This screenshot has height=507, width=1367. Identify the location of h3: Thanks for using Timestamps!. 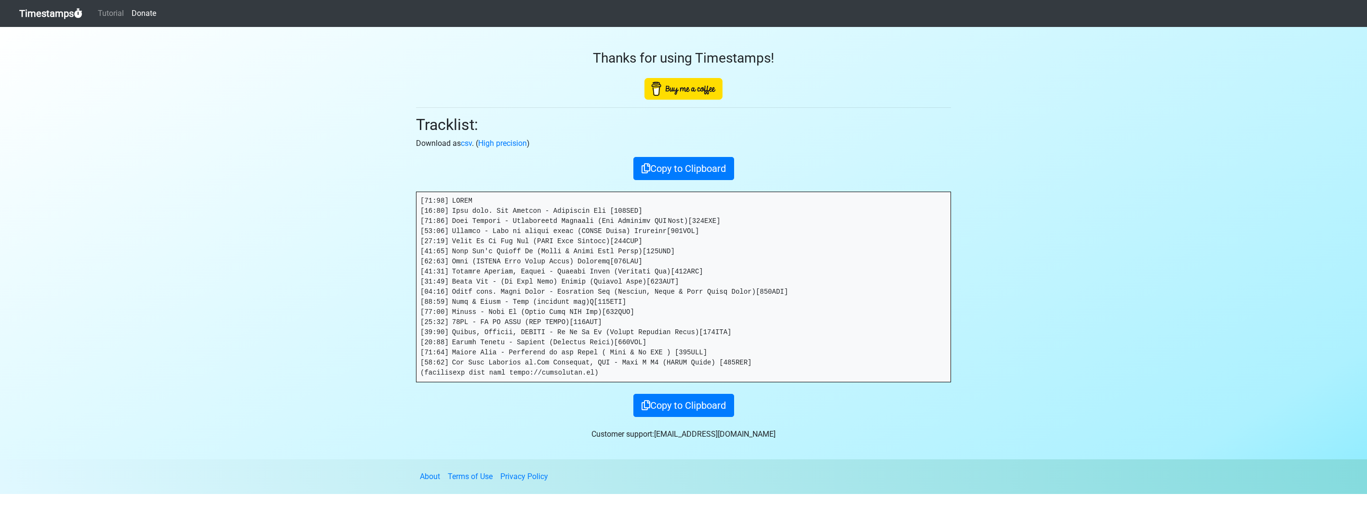
(683, 58).